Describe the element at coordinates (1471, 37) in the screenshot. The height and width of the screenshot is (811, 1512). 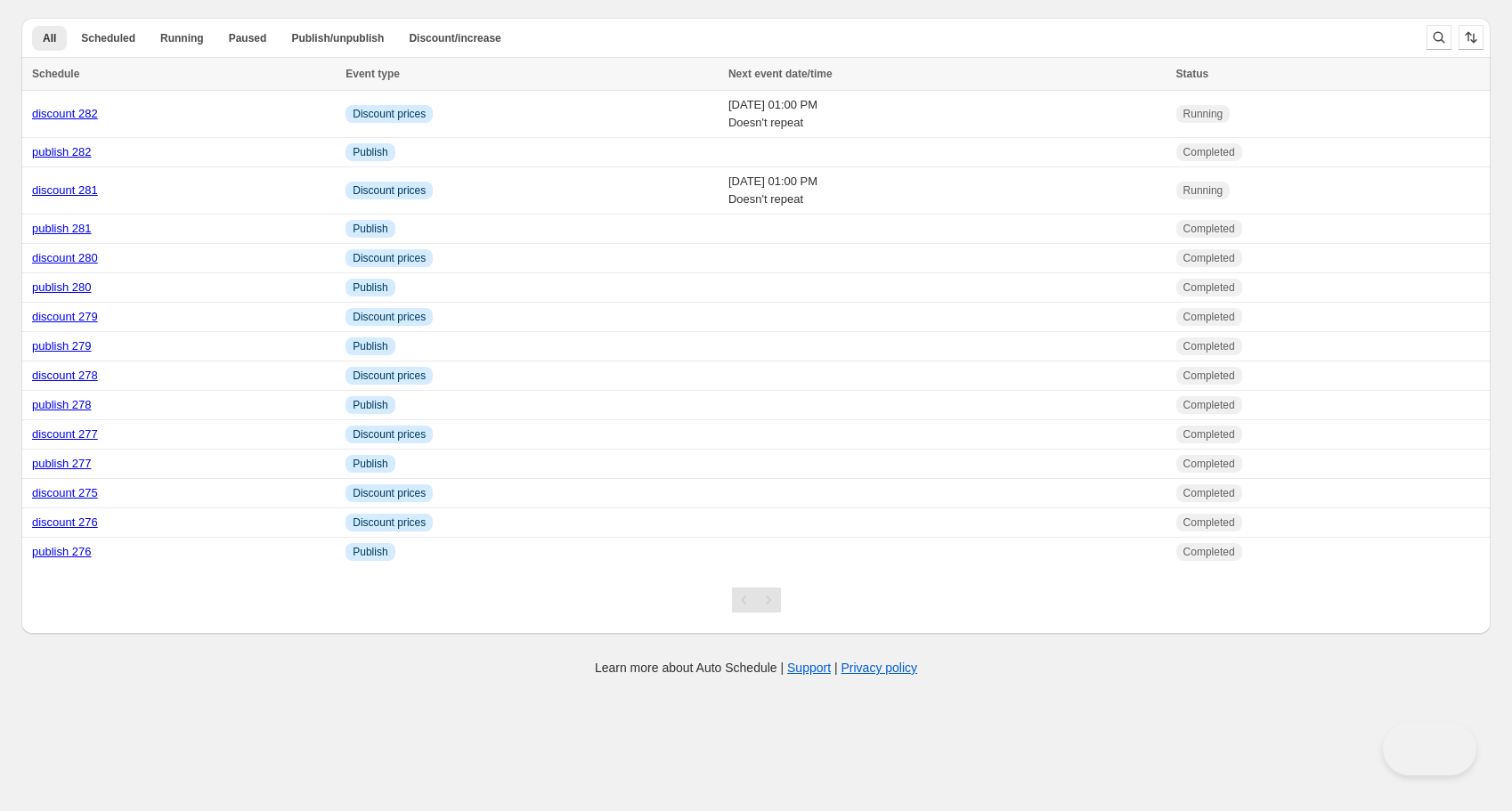
I see `button: Sort the results` at that location.